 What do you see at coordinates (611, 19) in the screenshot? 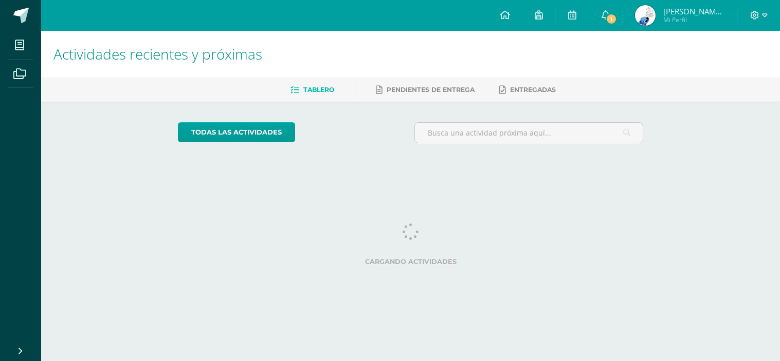
I see `span: 1` at bounding box center [611, 19].